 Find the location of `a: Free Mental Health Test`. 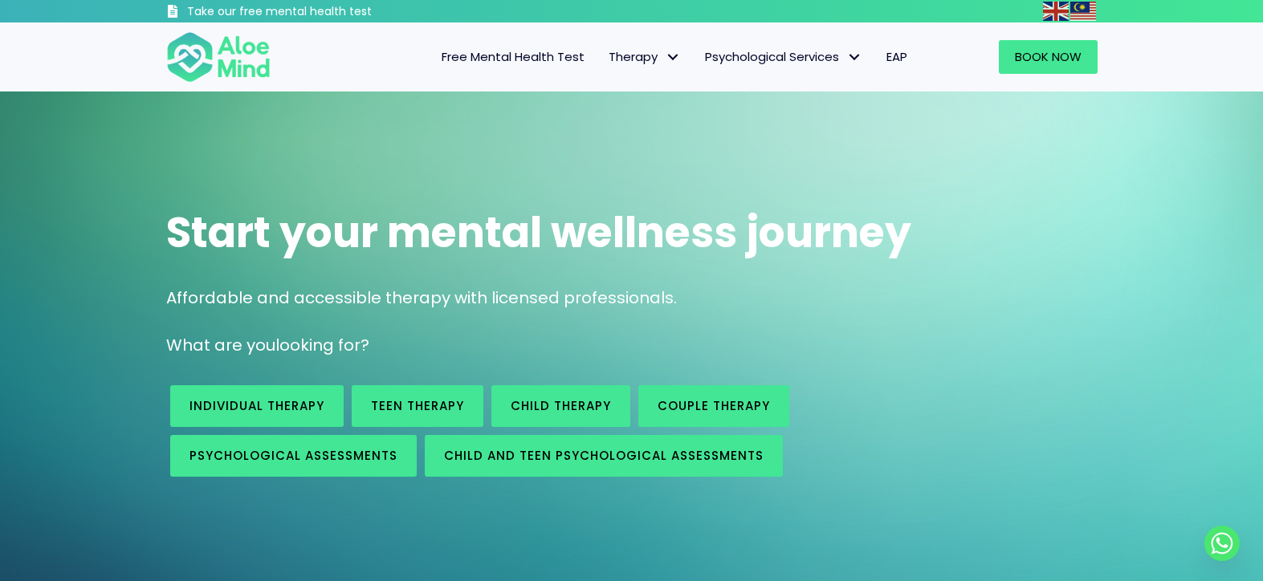

a: Free Mental Health Test is located at coordinates (513, 57).